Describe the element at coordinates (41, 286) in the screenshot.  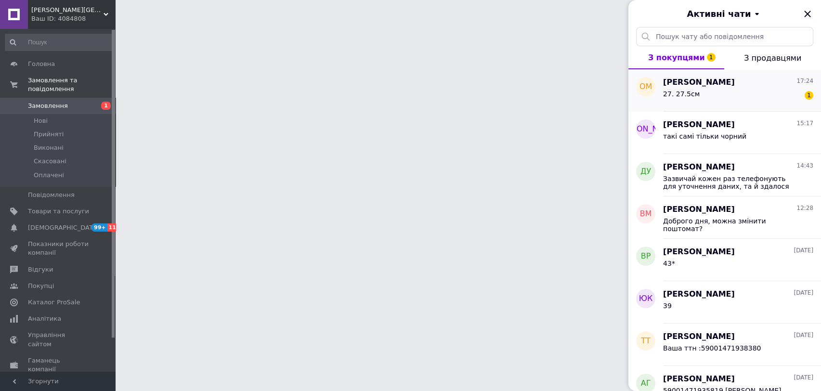
I see `span: Покупці` at that location.